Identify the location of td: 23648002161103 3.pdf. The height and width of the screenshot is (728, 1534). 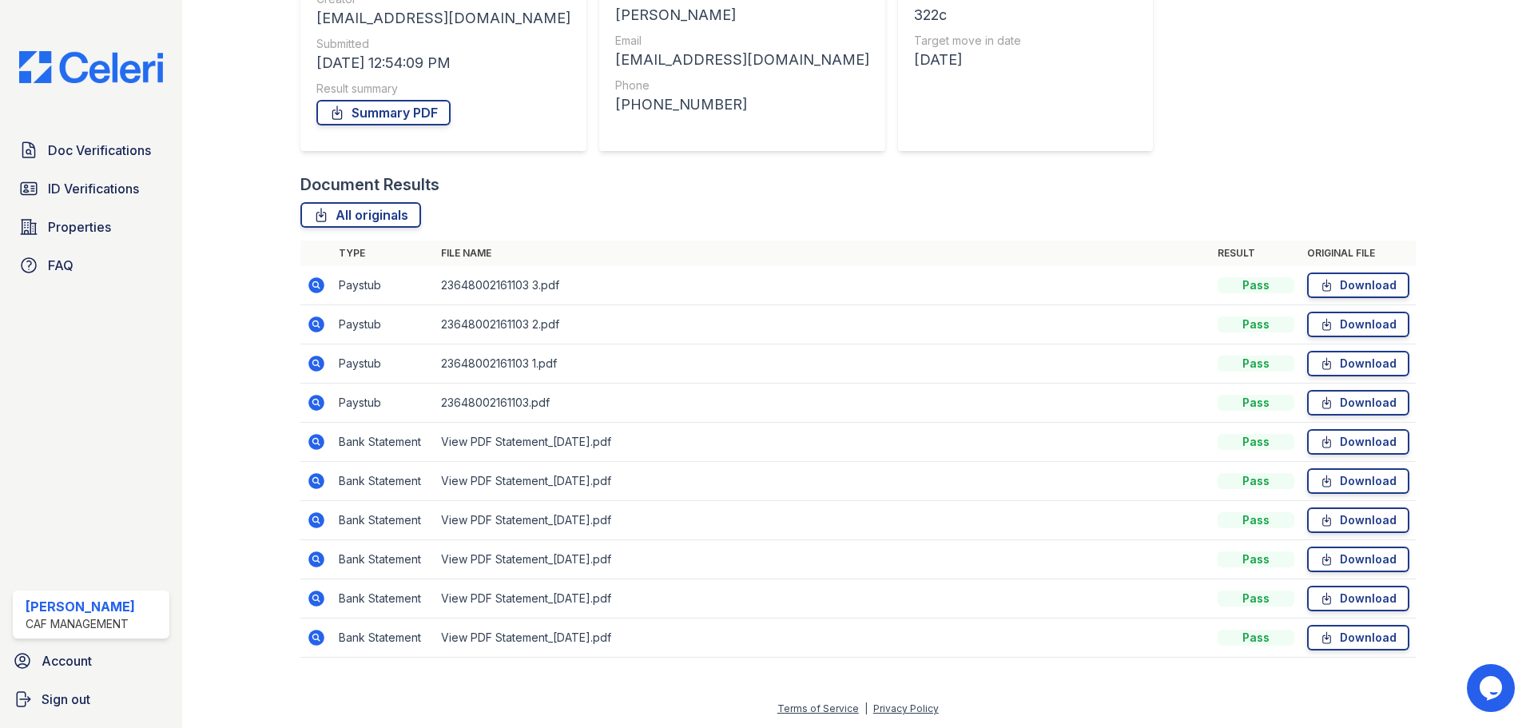
(823, 285).